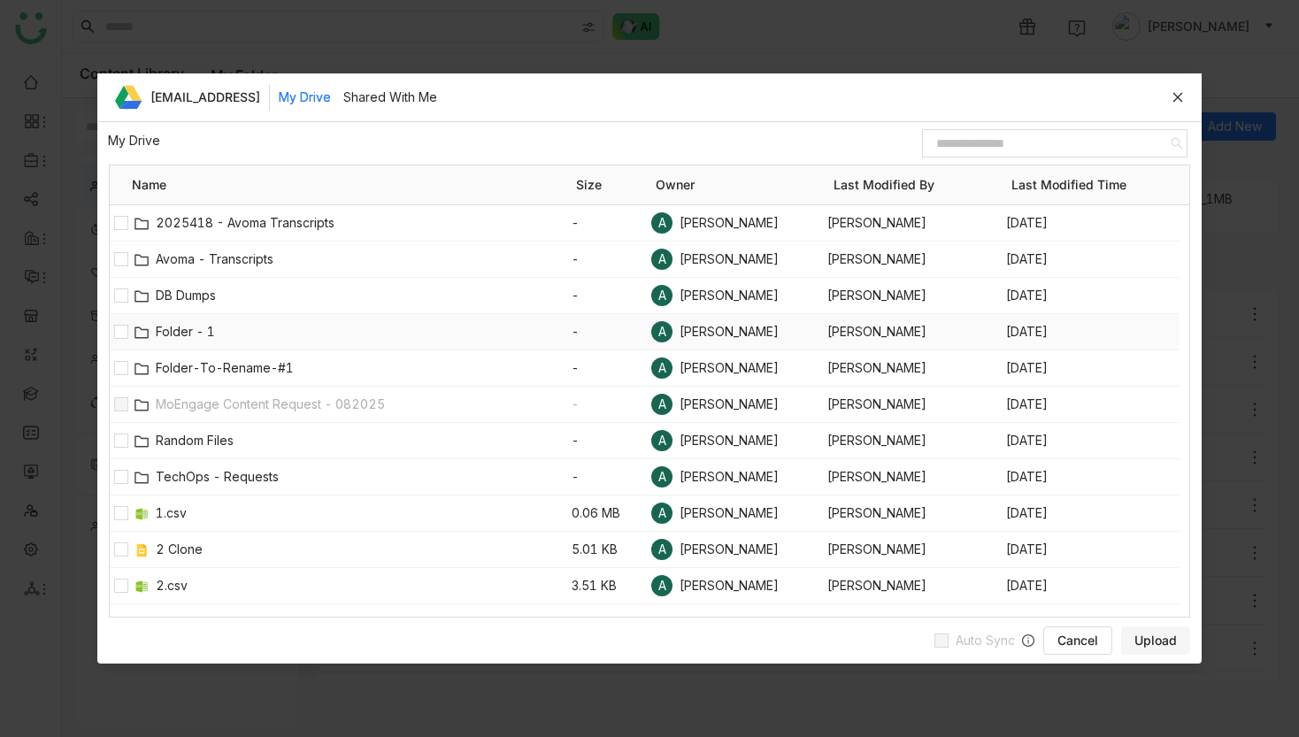 The image size is (1299, 737). I want to click on div: Size, so click(616, 185).